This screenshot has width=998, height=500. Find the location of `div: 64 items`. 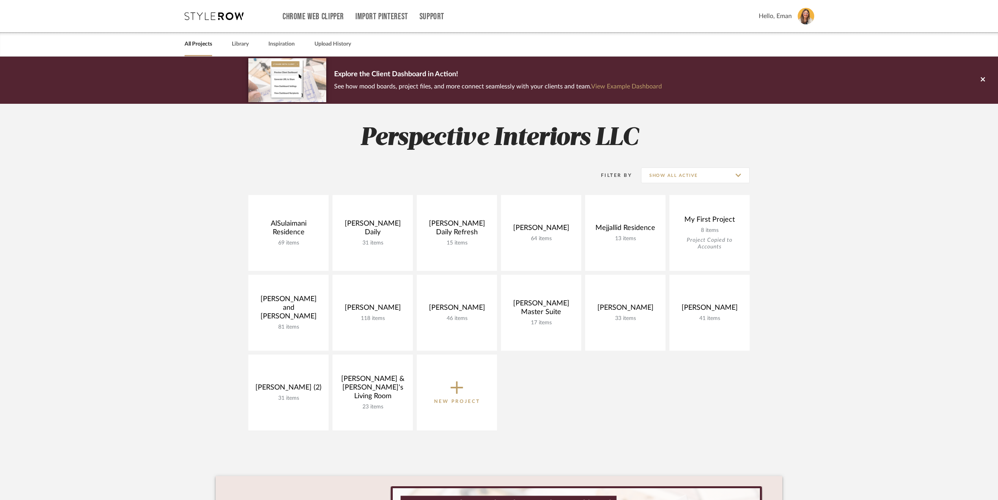

div: 64 items is located at coordinates (541, 239).